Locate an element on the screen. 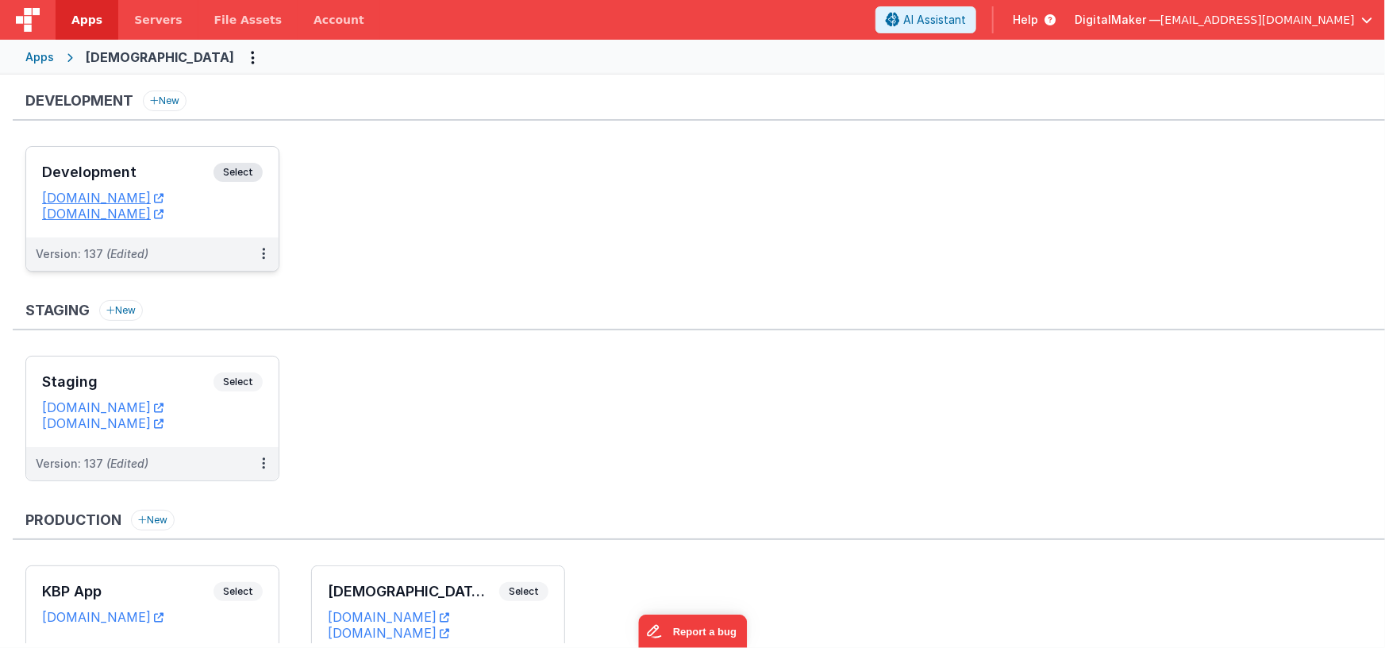 The width and height of the screenshot is (1385, 648). span: File Assets is located at coordinates (249, 20).